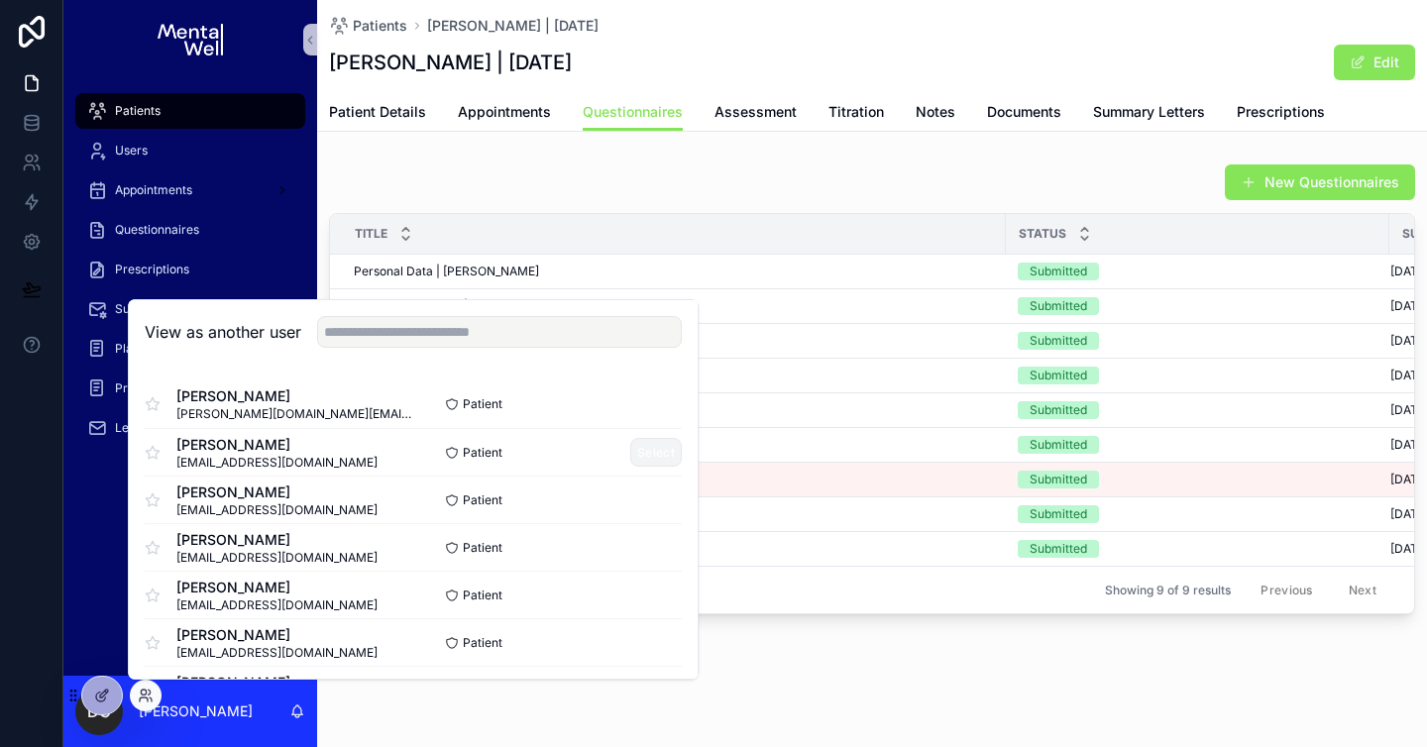 This screenshot has width=1427, height=747. What do you see at coordinates (371, 234) in the screenshot?
I see `span: Title` at bounding box center [371, 234].